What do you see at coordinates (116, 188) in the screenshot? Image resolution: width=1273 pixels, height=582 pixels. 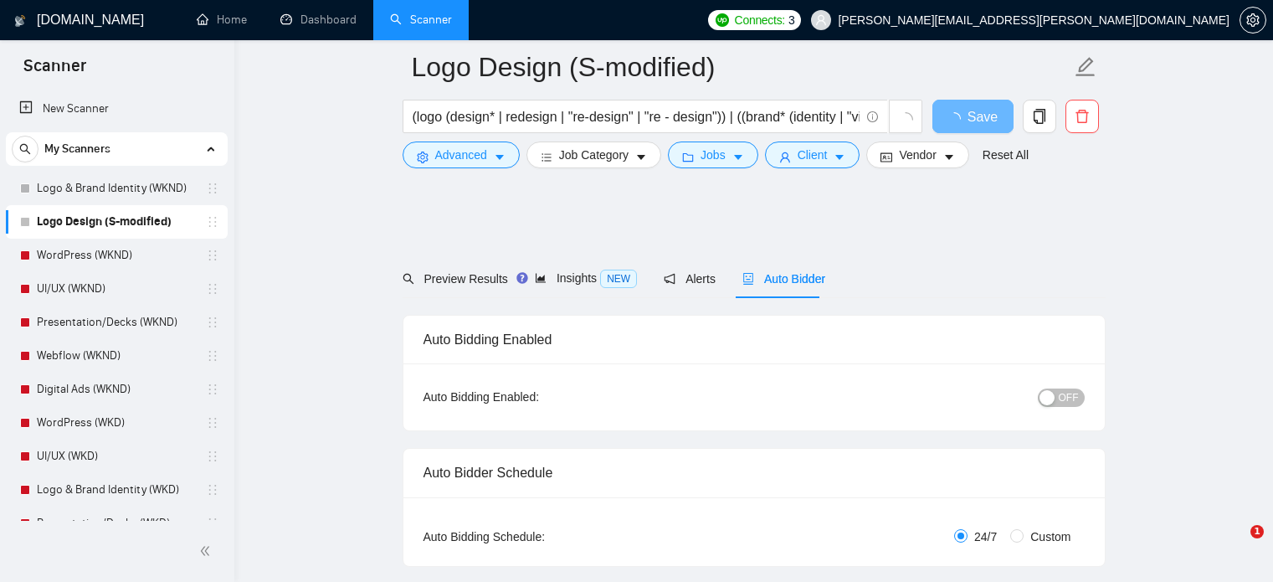 I see `a: Logo & Brand Identity (WKND)` at bounding box center [116, 188].